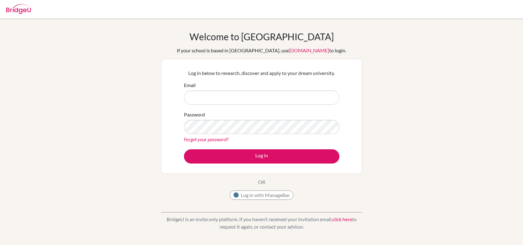 The width and height of the screenshot is (523, 245). I want to click on button: Log in, so click(262, 156).